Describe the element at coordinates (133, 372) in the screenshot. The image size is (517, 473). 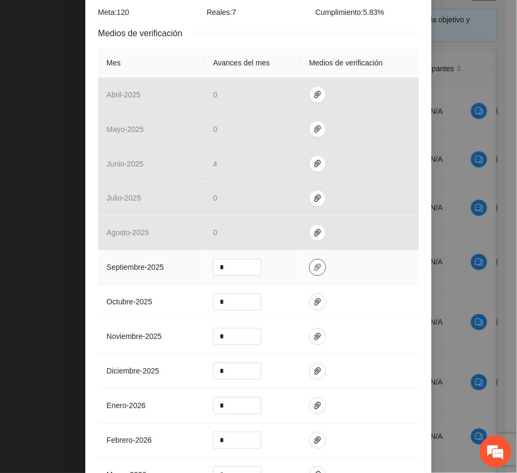
I see `span: diciembre - 2025` at that location.